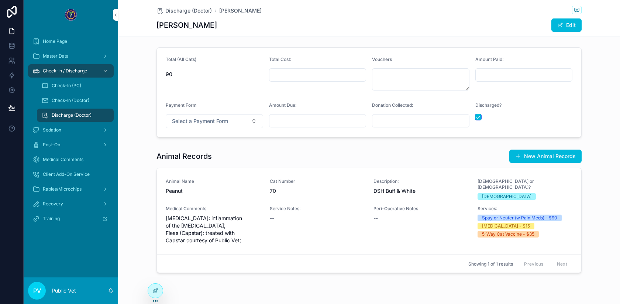  What do you see at coordinates (491, 264) in the screenshot?
I see `span: Showing 1 of 1 results` at bounding box center [491, 264].